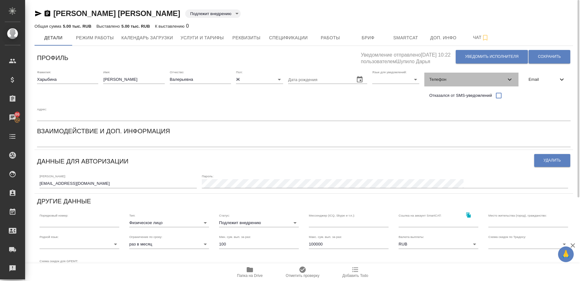 The height and width of the screenshot is (281, 580). I want to click on p: Общая сумма, so click(49, 26).